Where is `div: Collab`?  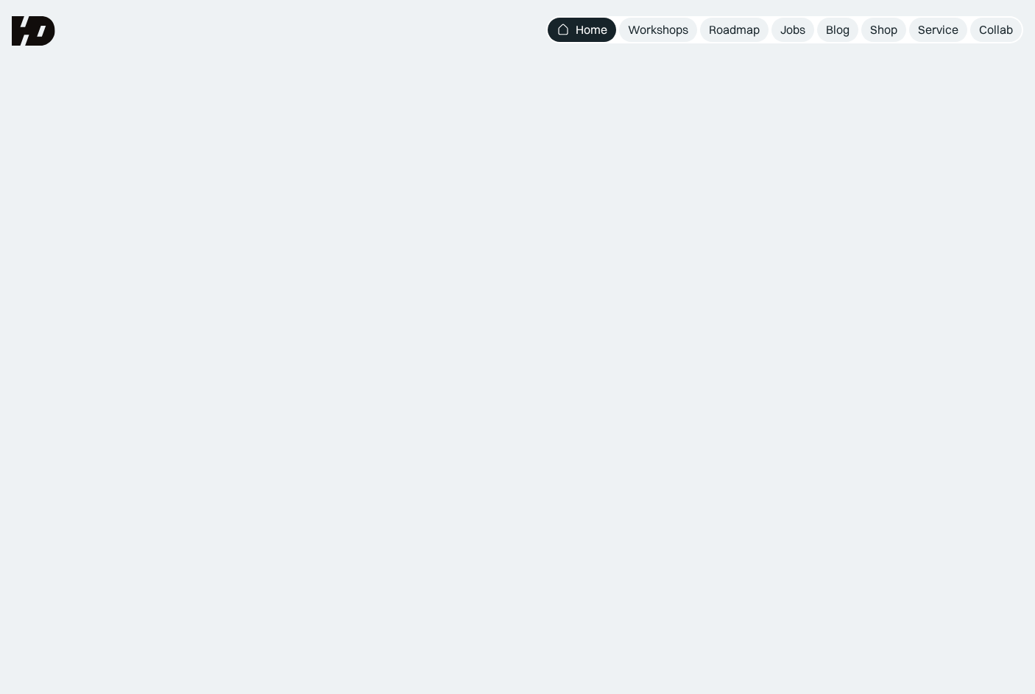 div: Collab is located at coordinates (996, 29).